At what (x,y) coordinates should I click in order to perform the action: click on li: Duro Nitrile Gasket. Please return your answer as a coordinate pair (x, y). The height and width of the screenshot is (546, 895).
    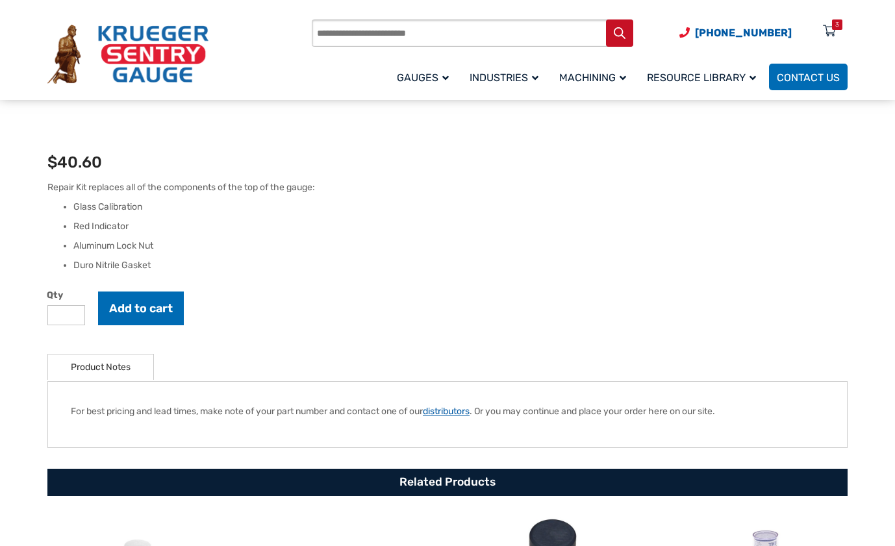
    Looking at the image, I should click on (460, 266).